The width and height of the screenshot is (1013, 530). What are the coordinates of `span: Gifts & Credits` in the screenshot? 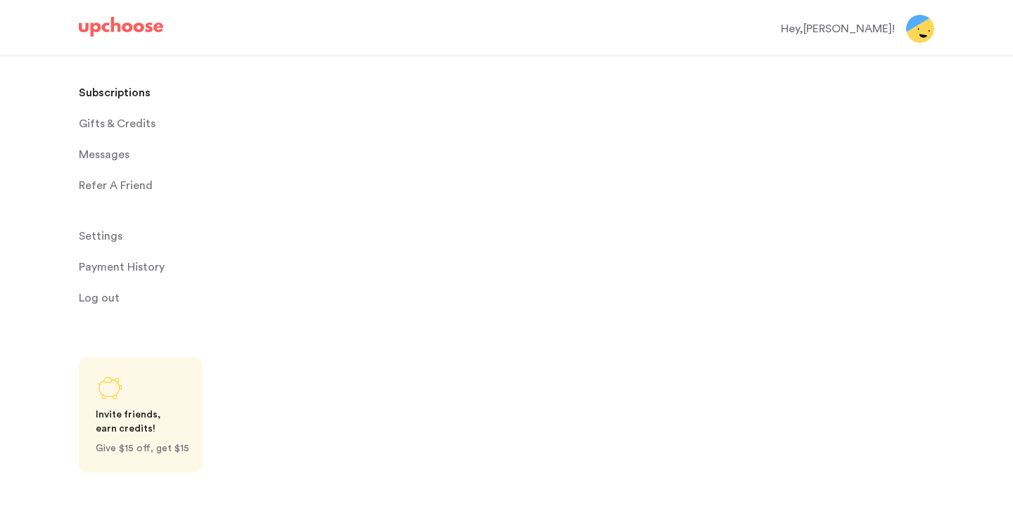 It's located at (117, 124).